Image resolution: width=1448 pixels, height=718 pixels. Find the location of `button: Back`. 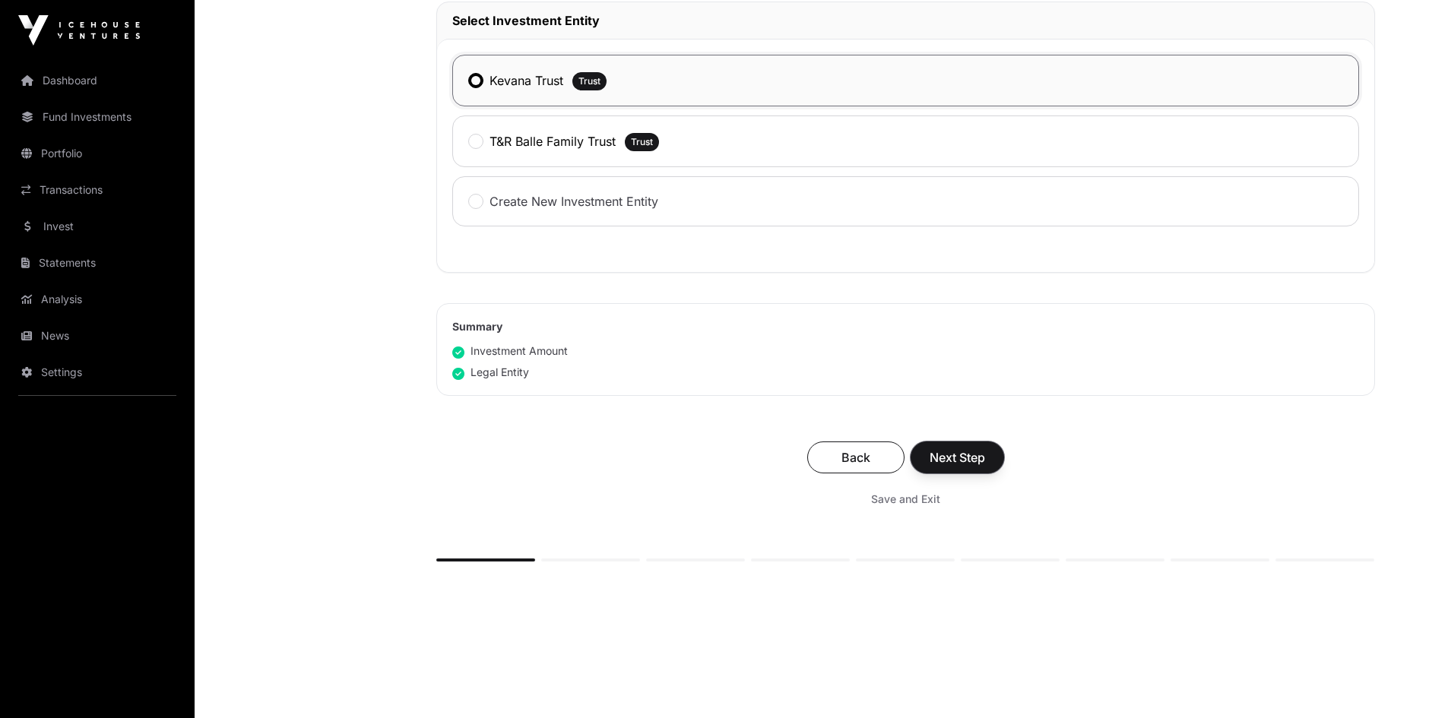

button: Back is located at coordinates (856, 458).